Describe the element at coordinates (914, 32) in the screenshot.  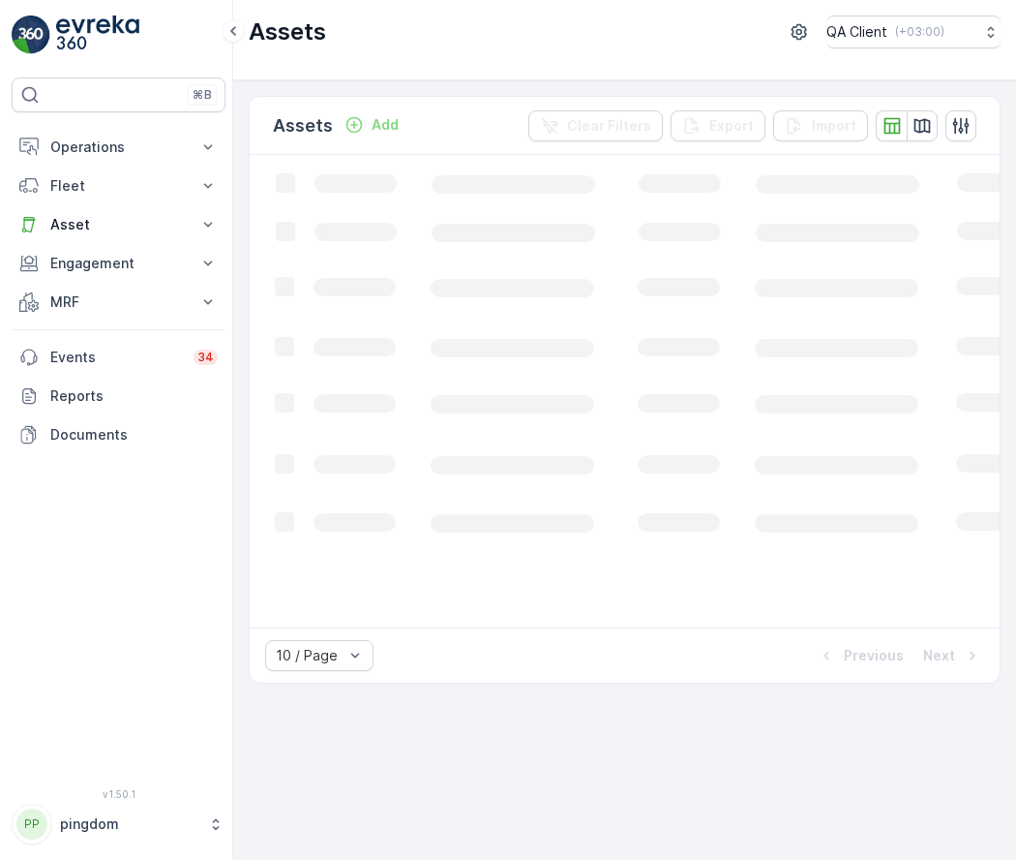
I see `button: QA Client(+03:00)` at that location.